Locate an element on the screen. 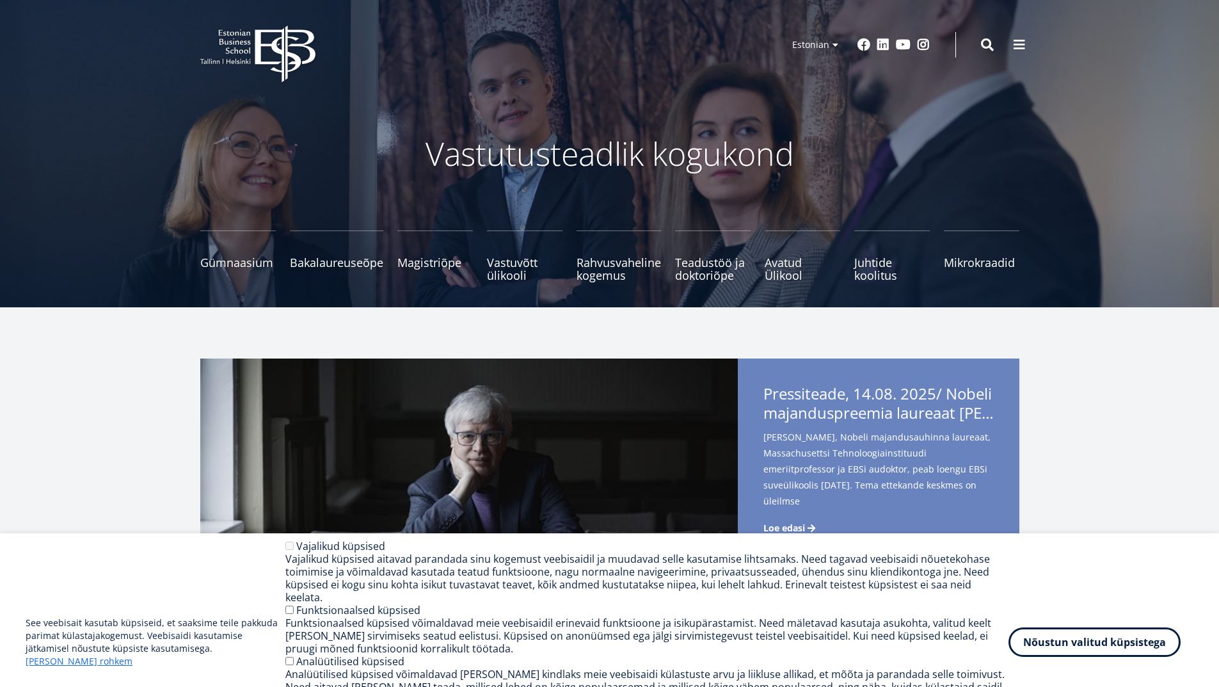 The width and height of the screenshot is (1219, 687). a: Magistriõpe is located at coordinates (435, 256).